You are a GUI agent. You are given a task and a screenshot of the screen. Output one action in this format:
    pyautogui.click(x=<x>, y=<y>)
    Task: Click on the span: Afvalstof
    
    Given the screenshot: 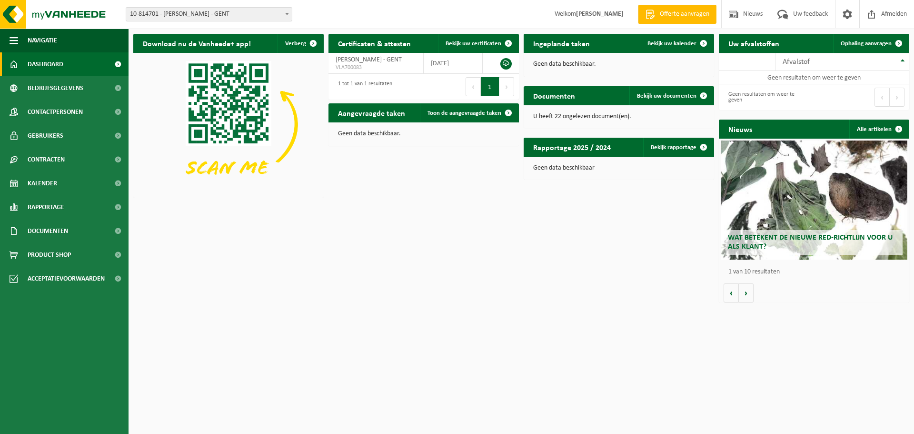 What is the action you would take?
    pyautogui.click(x=796, y=62)
    